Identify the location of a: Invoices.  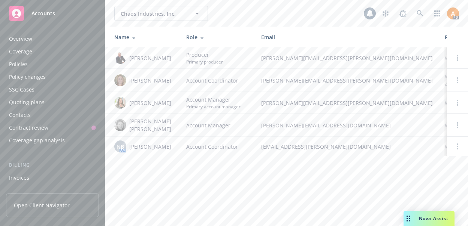
(52, 178).